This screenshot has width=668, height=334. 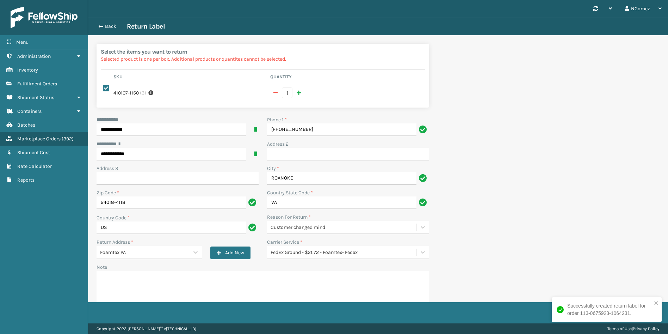 What do you see at coordinates (285, 242) in the screenshot?
I see `label: Carrier Service` at bounding box center [285, 242].